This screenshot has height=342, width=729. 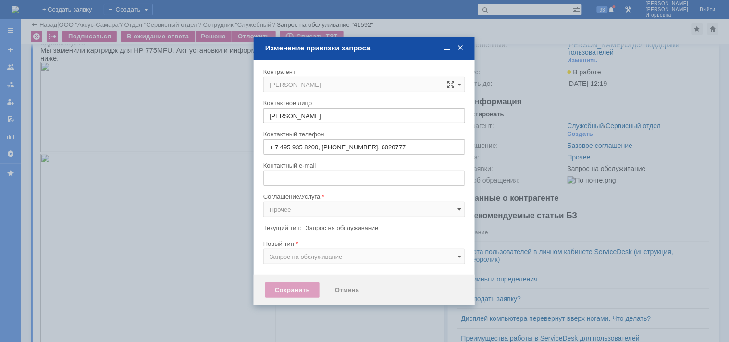 I want to click on label: Текущий тип:, so click(x=282, y=228).